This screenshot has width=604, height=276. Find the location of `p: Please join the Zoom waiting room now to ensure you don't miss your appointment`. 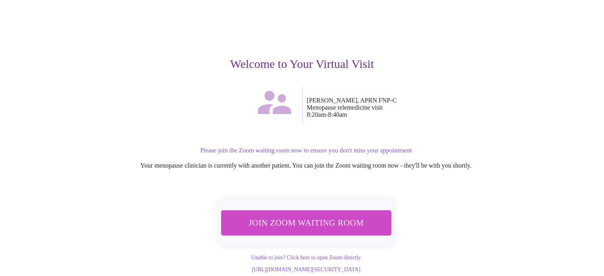

p: Please join the Zoom waiting room now to ensure you don't miss your appointment is located at coordinates (306, 151).